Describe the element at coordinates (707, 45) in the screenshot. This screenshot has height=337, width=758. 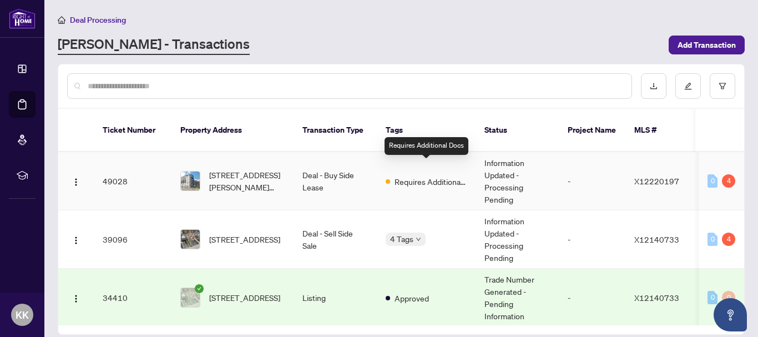
I see `span: Add Transaction` at that location.